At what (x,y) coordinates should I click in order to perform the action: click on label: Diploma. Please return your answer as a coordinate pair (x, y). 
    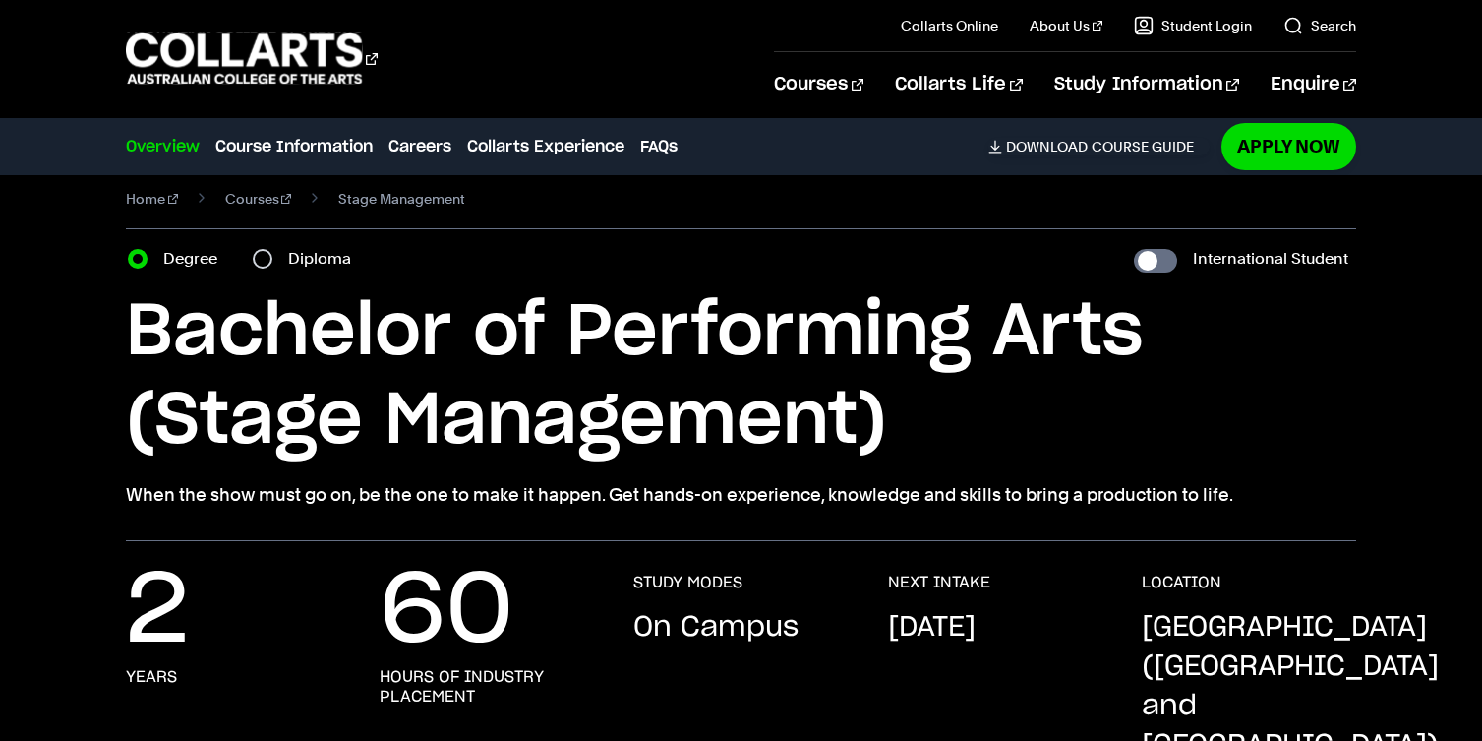
    Looking at the image, I should click on (326, 259).